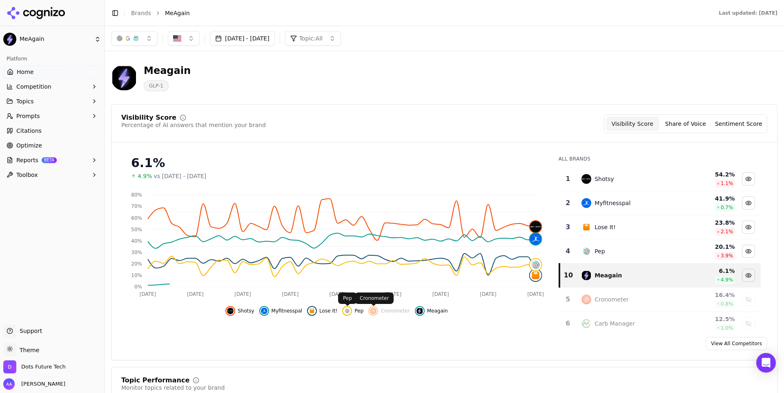  What do you see at coordinates (52, 72) in the screenshot?
I see `a: Home` at bounding box center [52, 72].